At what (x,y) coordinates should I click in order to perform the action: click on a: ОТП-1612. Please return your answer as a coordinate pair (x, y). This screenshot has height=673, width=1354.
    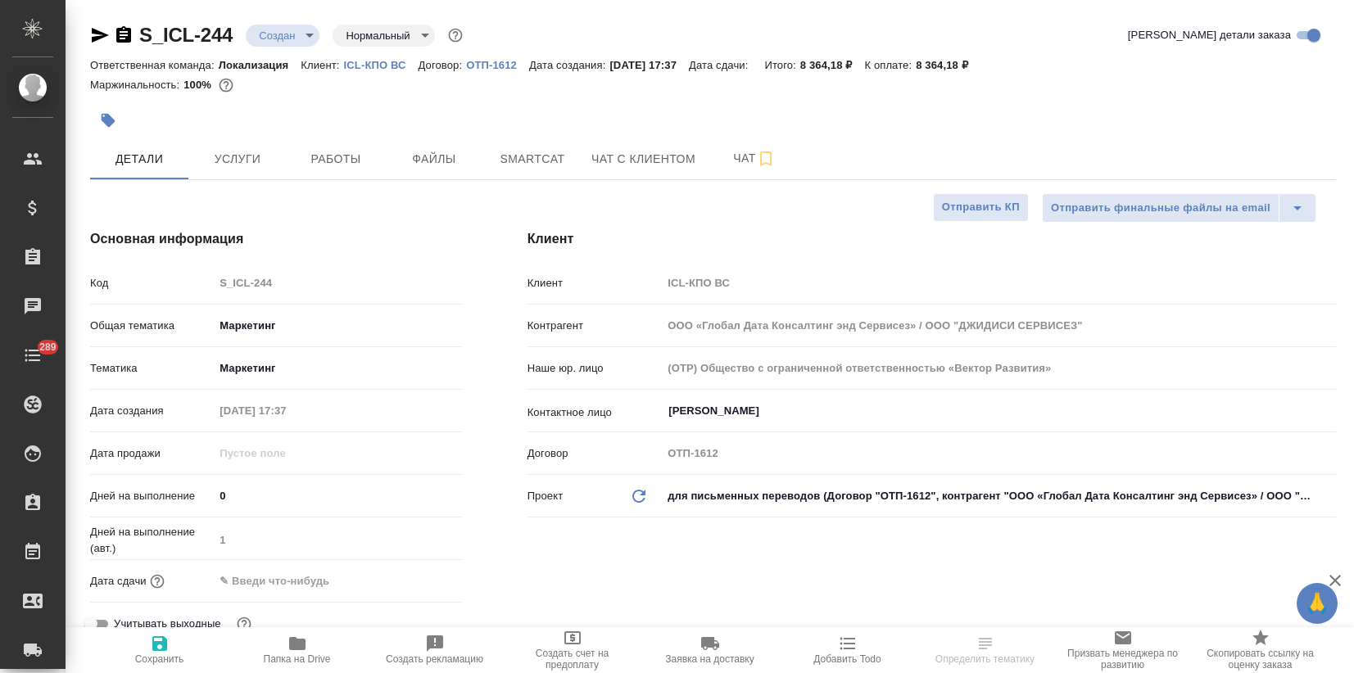
    Looking at the image, I should click on (497, 64).